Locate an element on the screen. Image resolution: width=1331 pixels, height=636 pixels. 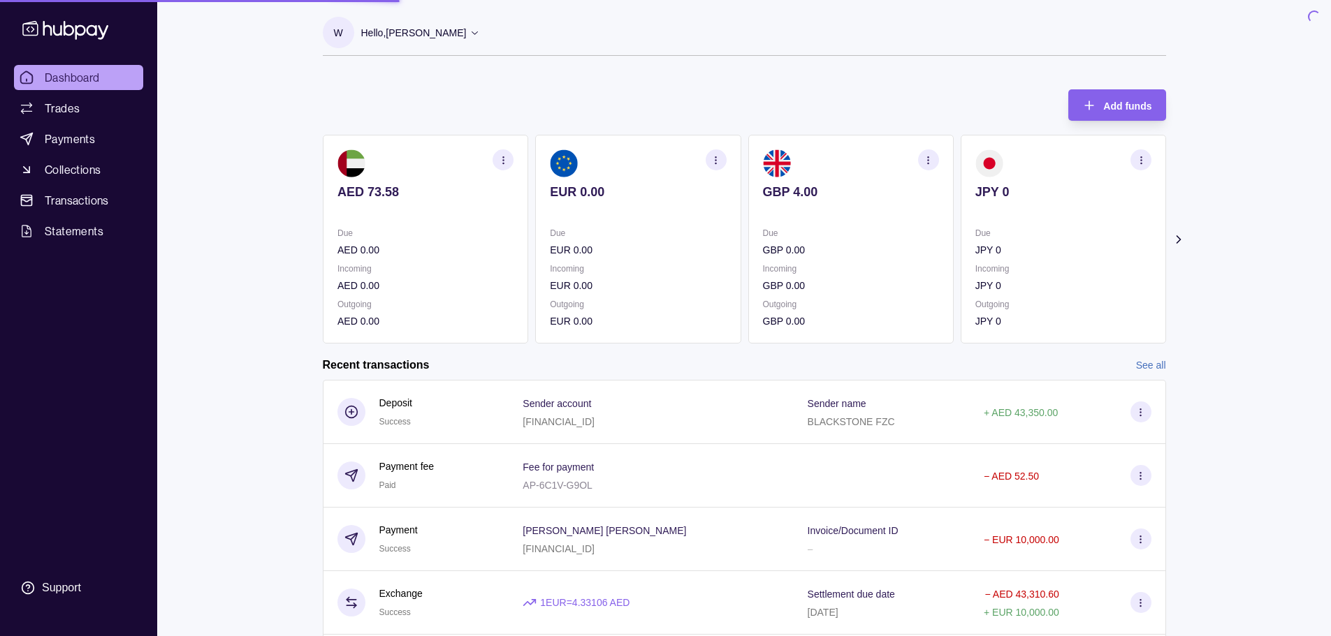
a: Dashboard is located at coordinates (78, 78).